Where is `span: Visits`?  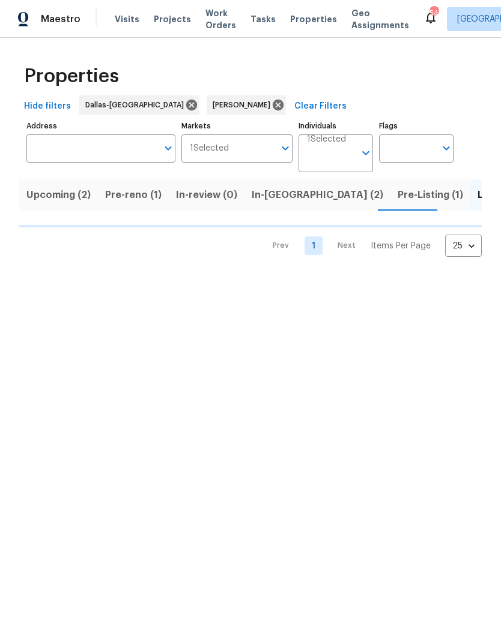 span: Visits is located at coordinates (127, 19).